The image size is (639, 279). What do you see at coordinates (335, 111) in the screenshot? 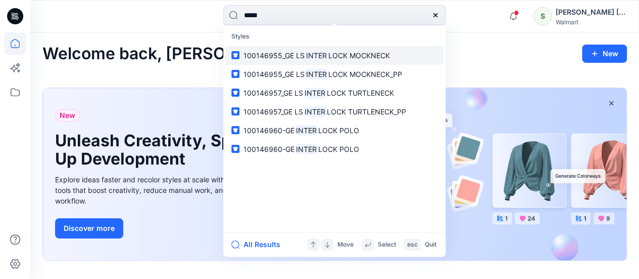
I see `a: 100146957_GE LSINTERLOCK TURTLENECK_PP` at bounding box center [335, 111].